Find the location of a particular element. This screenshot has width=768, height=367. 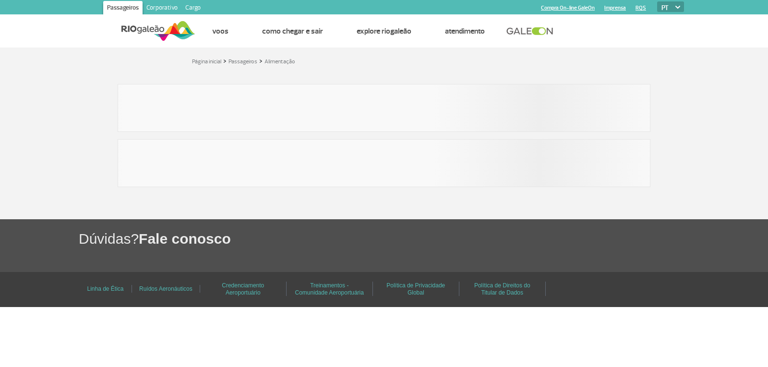

span: Fale conosco is located at coordinates (185, 238).